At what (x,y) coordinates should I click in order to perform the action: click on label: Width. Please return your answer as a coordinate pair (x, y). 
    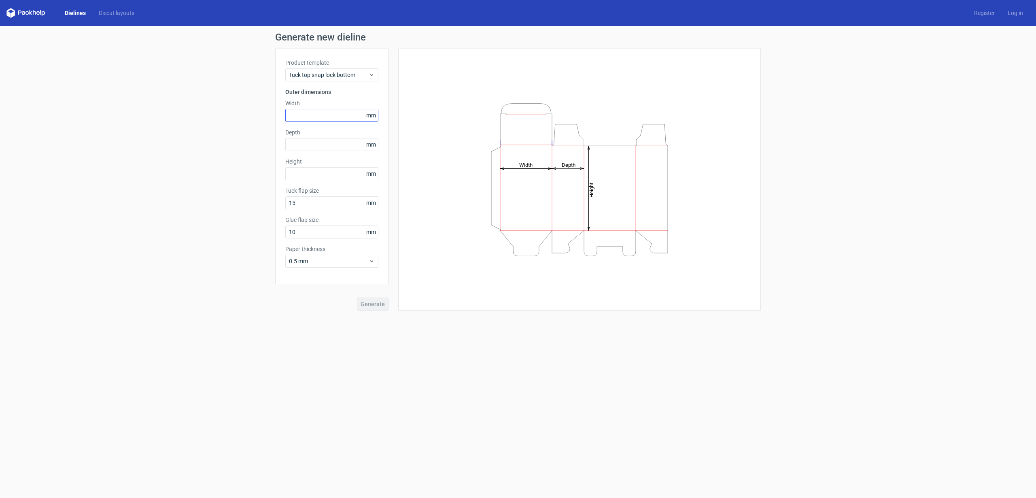
    Looking at the image, I should click on (332, 103).